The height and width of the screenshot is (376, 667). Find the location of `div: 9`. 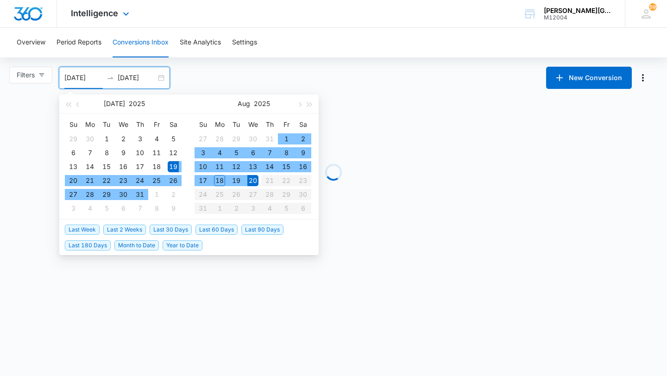

div: 9 is located at coordinates (123, 153).